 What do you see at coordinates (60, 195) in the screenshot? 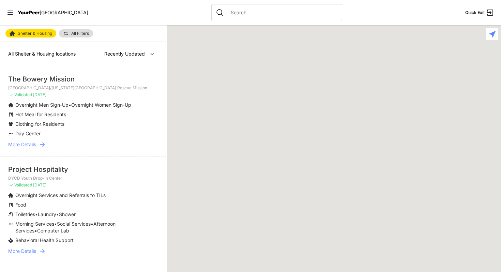
I see `span: Overnight Services and Referrals to TILs` at bounding box center [60, 195].